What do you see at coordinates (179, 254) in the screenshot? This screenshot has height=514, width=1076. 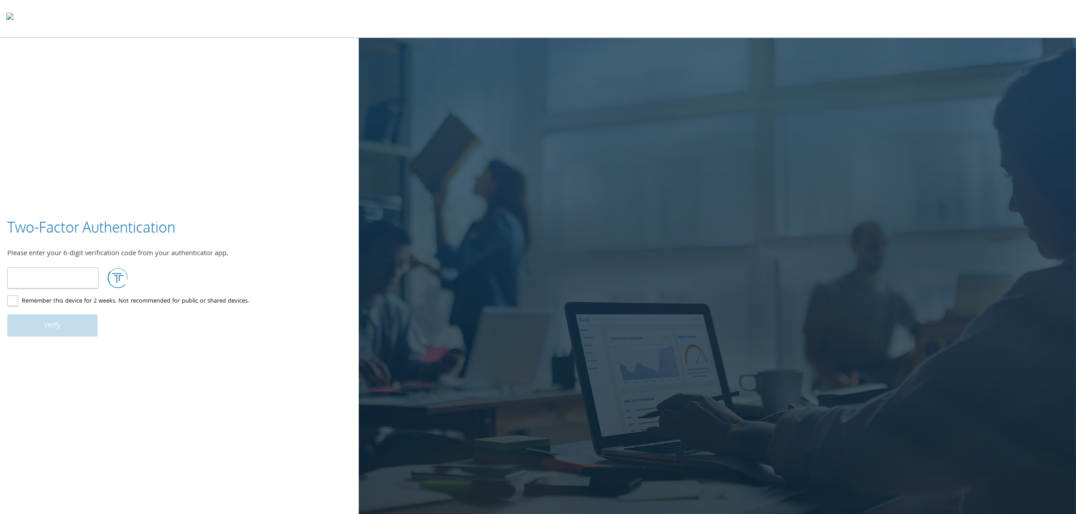 I see `div: Please enter your 6-digit verification code from your authenticator app.` at bounding box center [179, 254].